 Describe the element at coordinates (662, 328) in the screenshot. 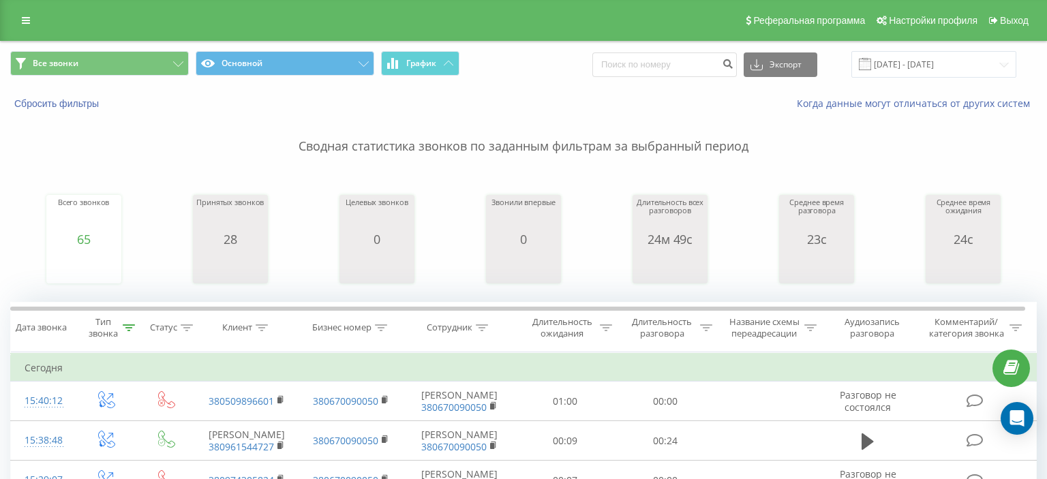

I see `div: Длительность разговора` at that location.